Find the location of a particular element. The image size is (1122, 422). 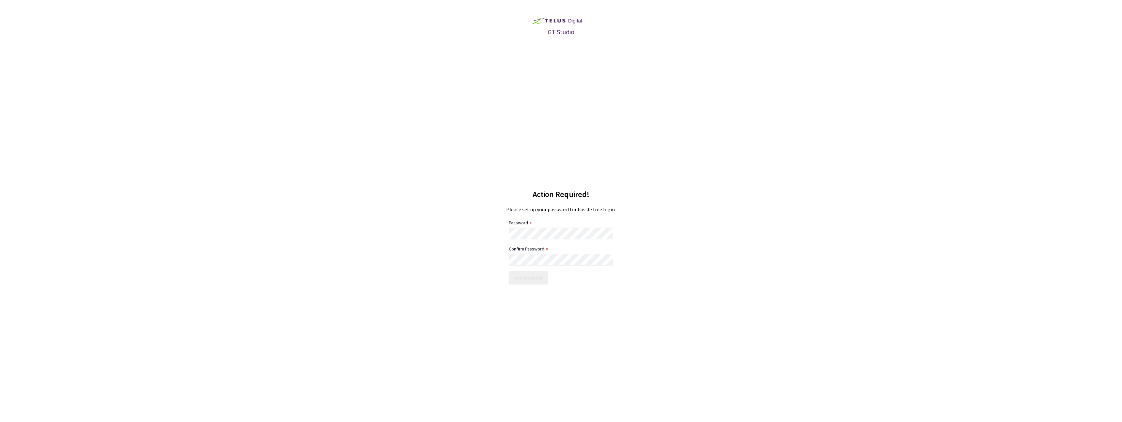

div: Action Required! is located at coordinates (561, 194).